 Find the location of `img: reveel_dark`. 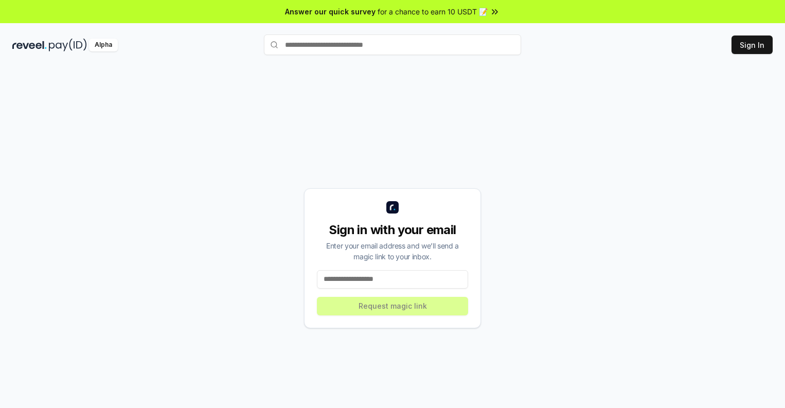

img: reveel_dark is located at coordinates (29, 45).